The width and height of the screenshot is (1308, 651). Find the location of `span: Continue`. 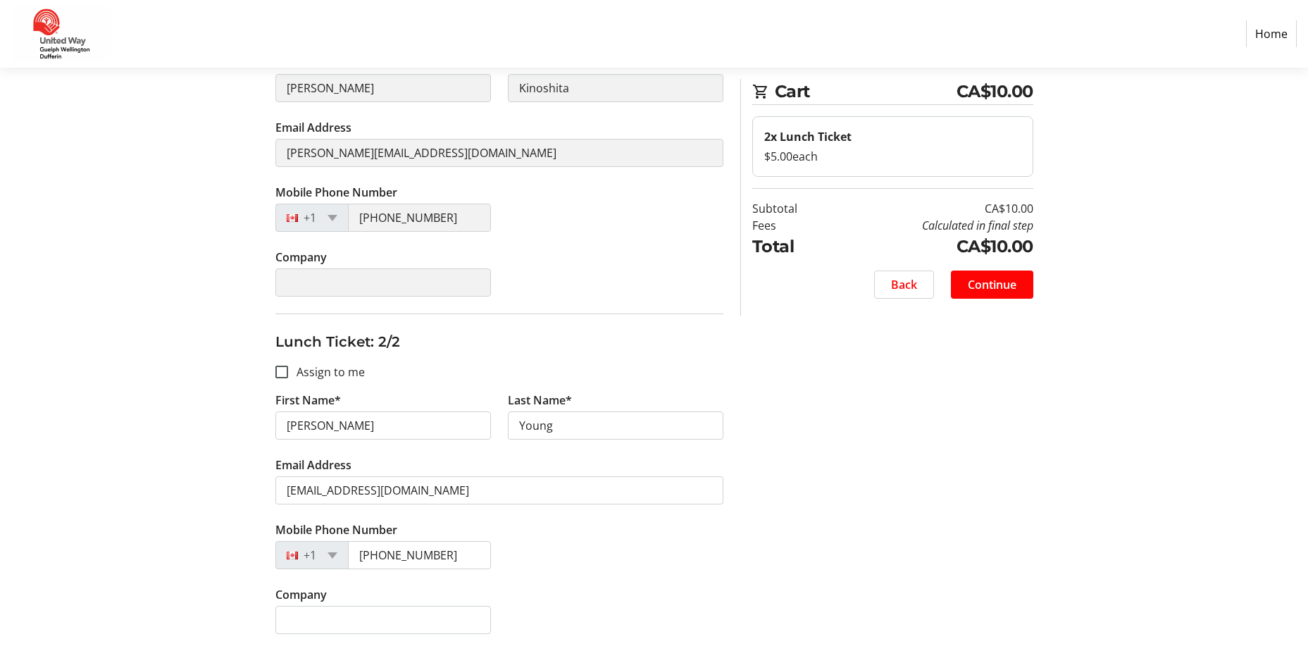

span: Continue is located at coordinates (992, 285).